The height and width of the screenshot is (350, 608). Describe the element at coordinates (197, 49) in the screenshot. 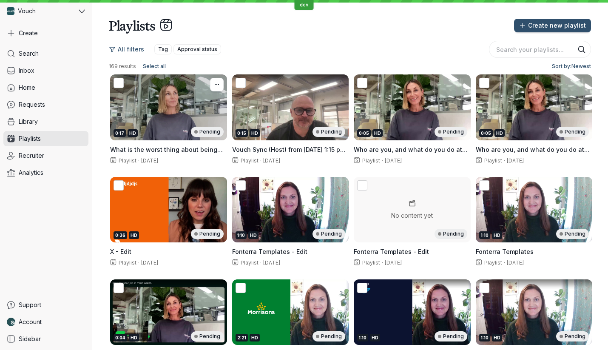

I see `button: Approval status` at that location.